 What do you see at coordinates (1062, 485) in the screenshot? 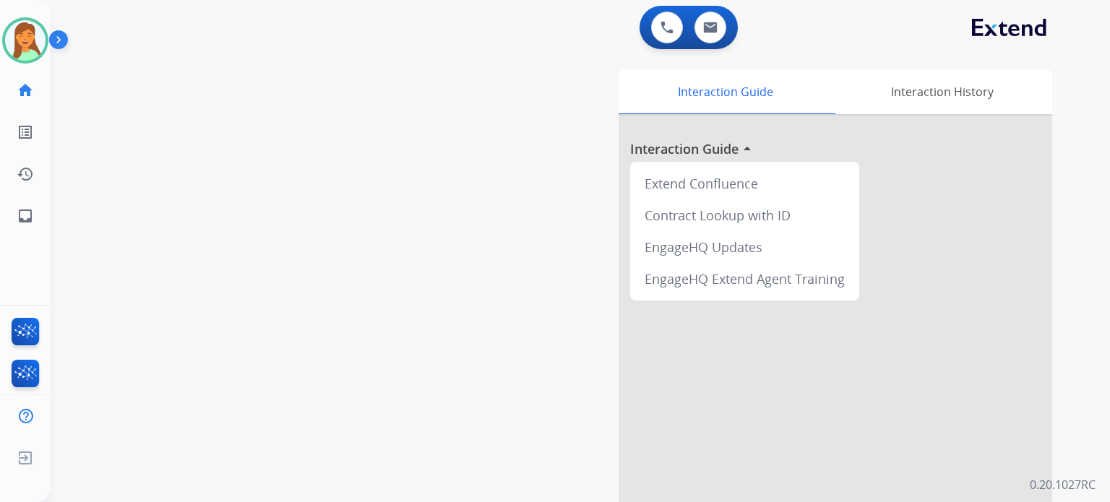
I see `p: 0.20.1027RC` at bounding box center [1062, 485].